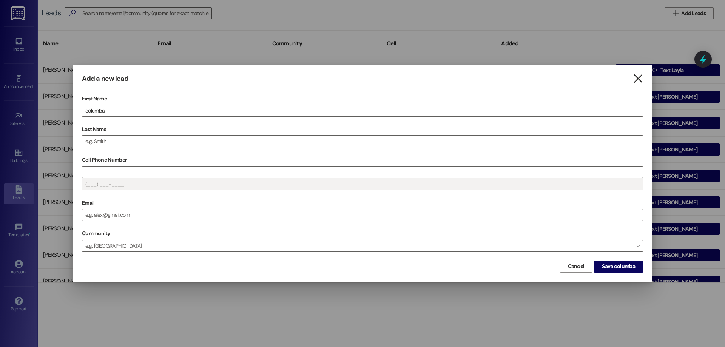  I want to click on label: Last Name, so click(362, 129).